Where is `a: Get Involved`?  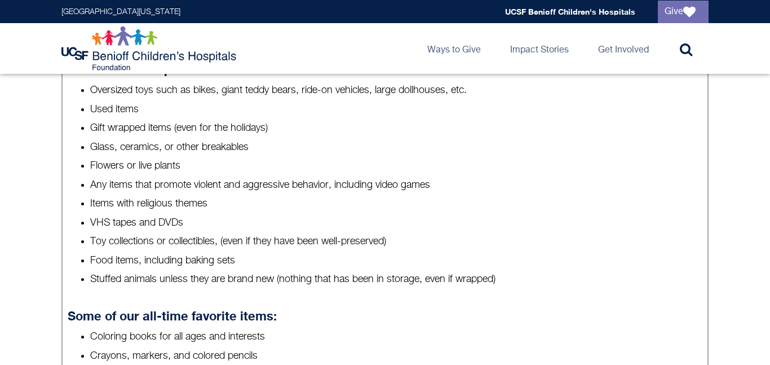 a: Get Involved is located at coordinates (623, 48).